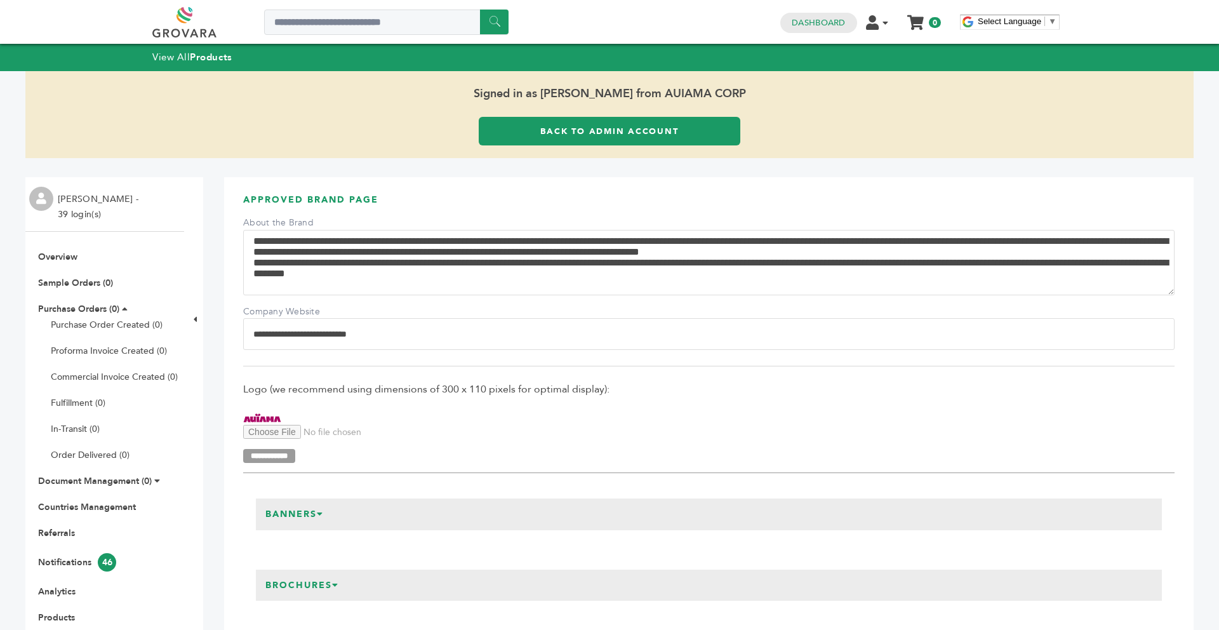  I want to click on strong: Products, so click(211, 57).